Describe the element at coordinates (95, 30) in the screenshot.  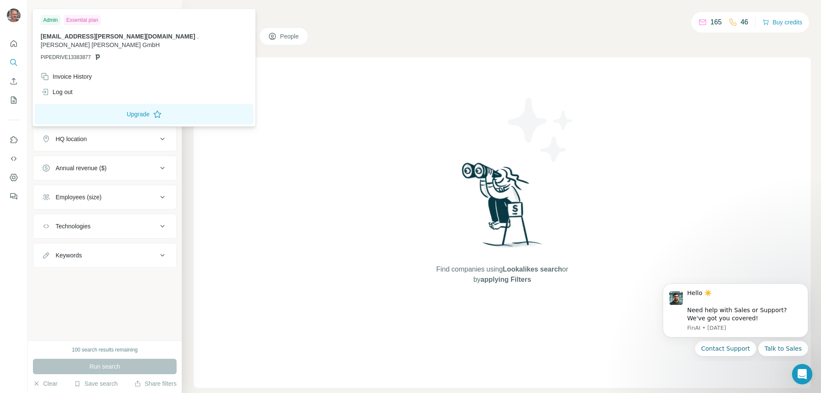
I see `div: Message content` at that location.